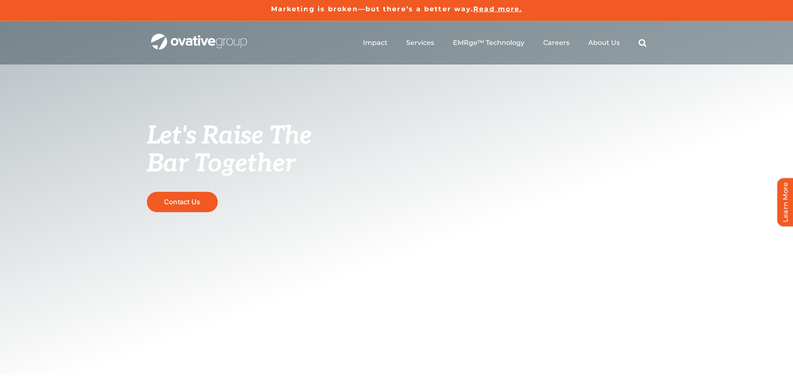  Describe the element at coordinates (182, 202) in the screenshot. I see `span: Contact Us` at that location.